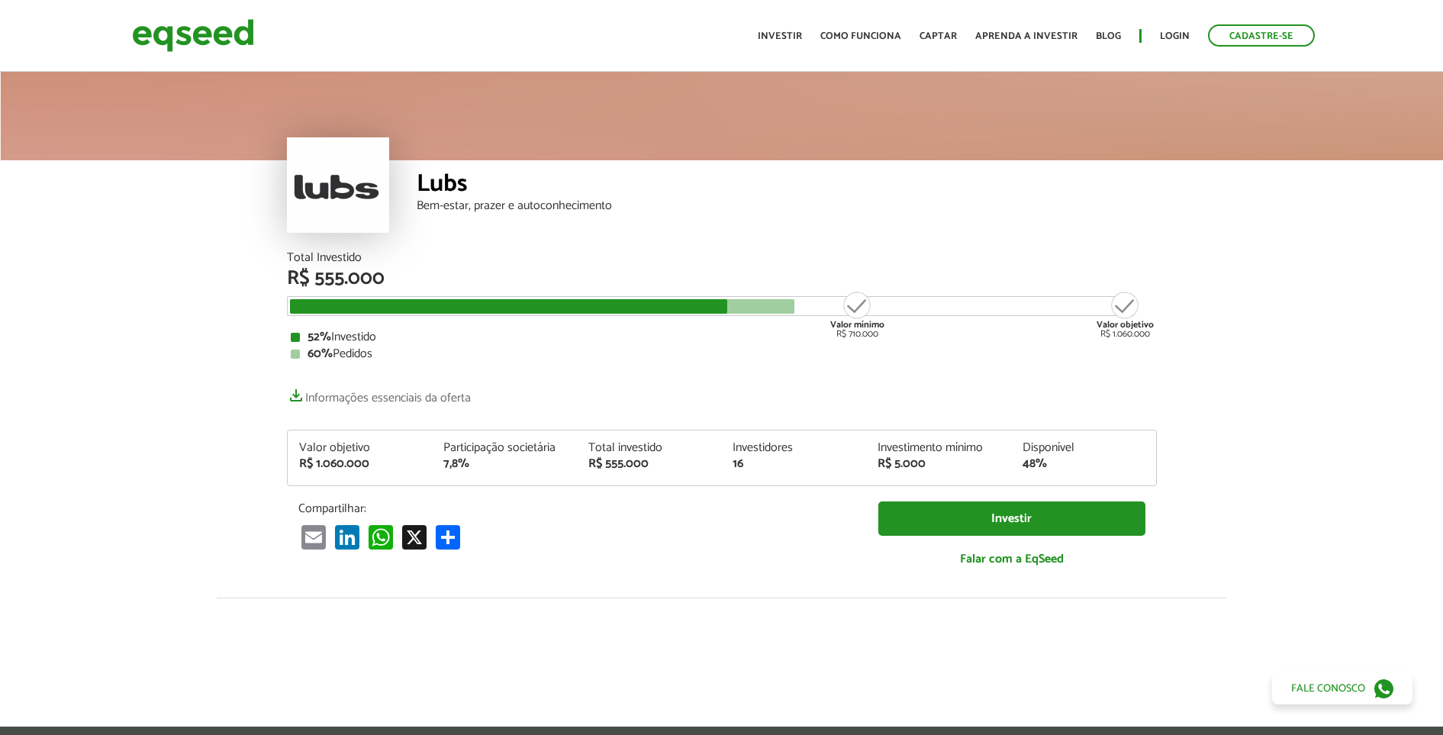 This screenshot has width=1443, height=735. Describe the element at coordinates (793, 448) in the screenshot. I see `div: Investidores` at that location.